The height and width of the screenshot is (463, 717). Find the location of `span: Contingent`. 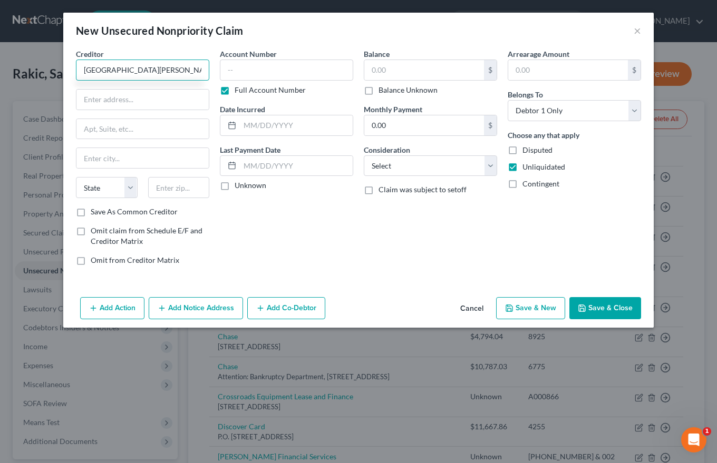

span: Contingent is located at coordinates (541, 183).